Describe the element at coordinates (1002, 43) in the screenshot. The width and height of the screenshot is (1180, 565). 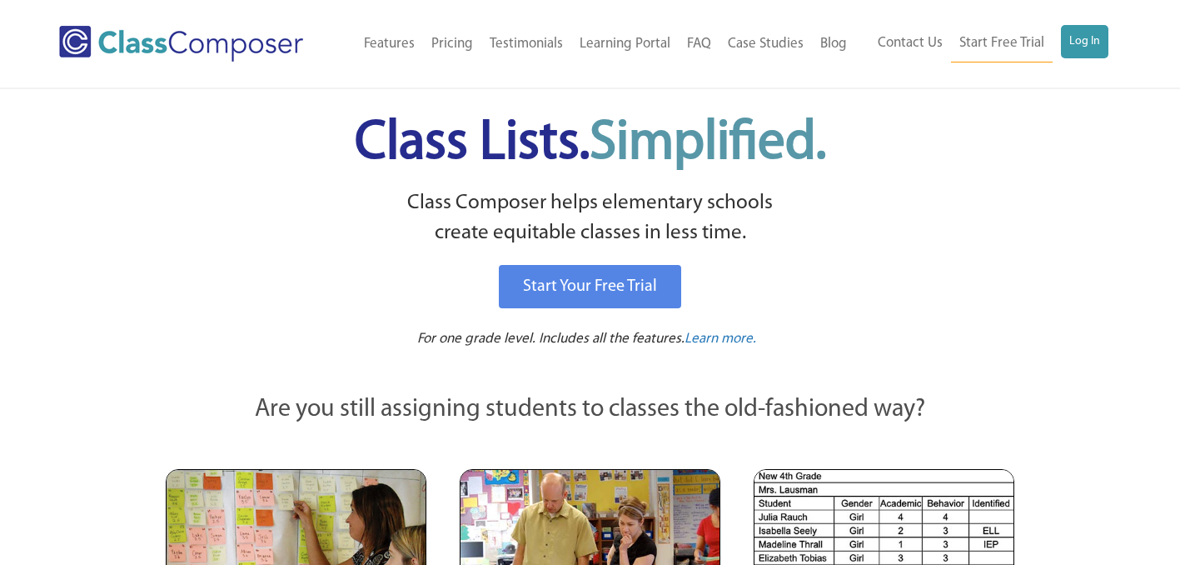
I see `a: Start Free Trial` at that location.